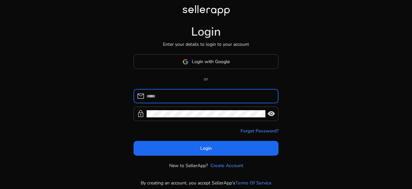 Image resolution: width=412 pixels, height=189 pixels. I want to click on span: Login, so click(206, 148).